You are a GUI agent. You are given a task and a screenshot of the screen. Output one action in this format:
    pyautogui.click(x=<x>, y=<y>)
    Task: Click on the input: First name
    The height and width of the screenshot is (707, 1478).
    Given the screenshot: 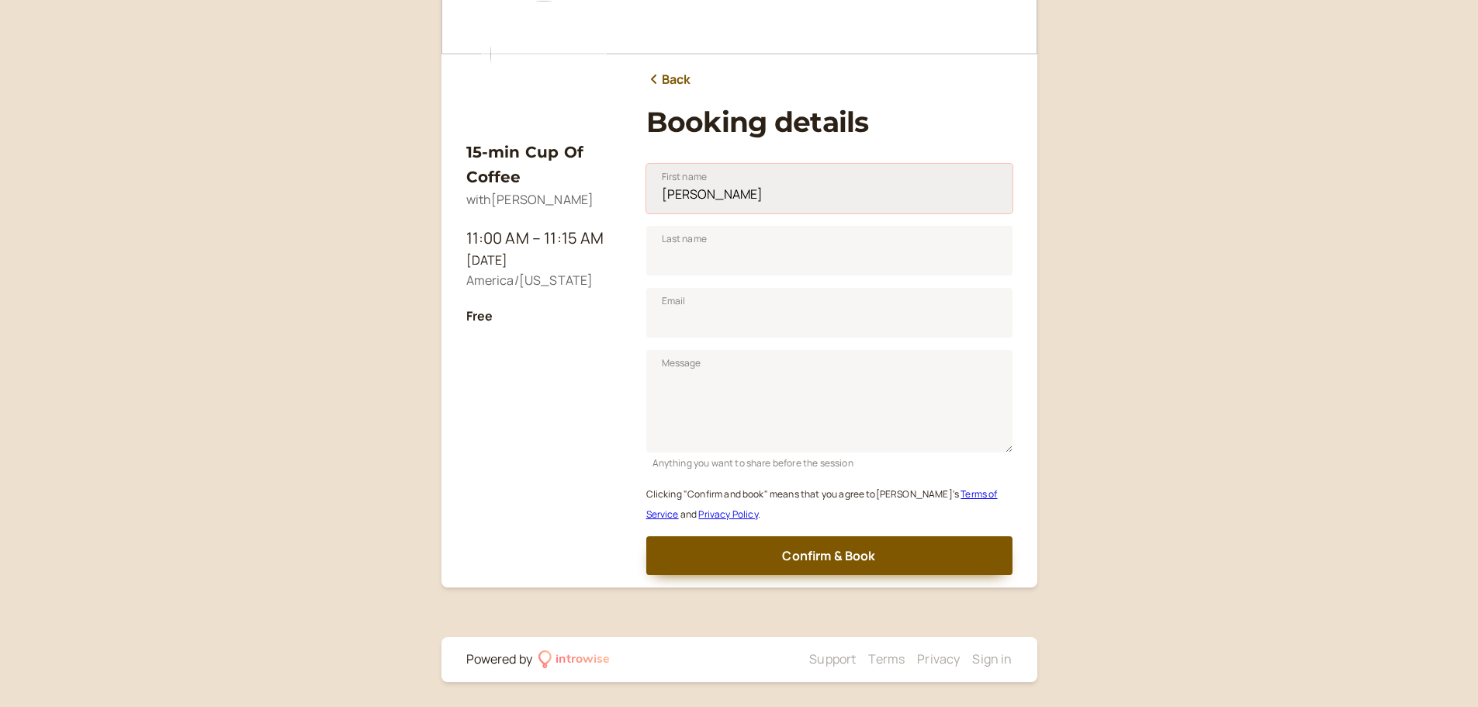 What is the action you would take?
    pyautogui.click(x=829, y=188)
    